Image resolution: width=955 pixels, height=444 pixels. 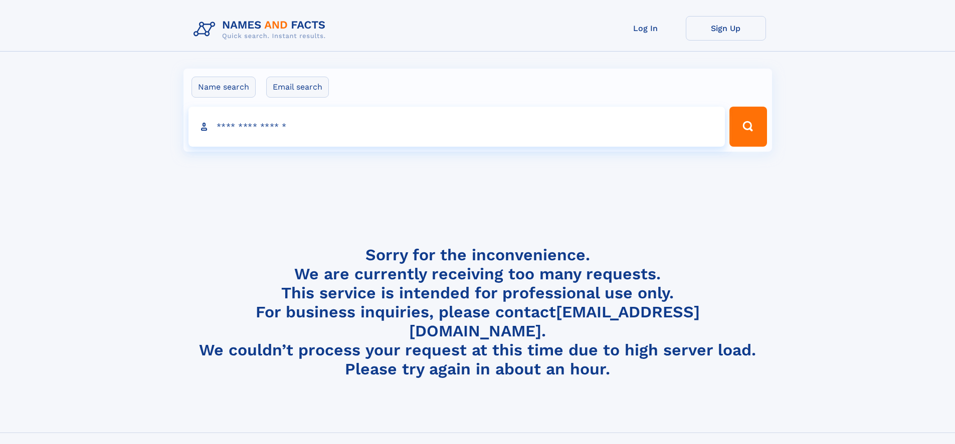 I want to click on h4: Sorry for the inconvenience. We are currently receiving too many requests. This service is intend..., so click(x=478, y=312).